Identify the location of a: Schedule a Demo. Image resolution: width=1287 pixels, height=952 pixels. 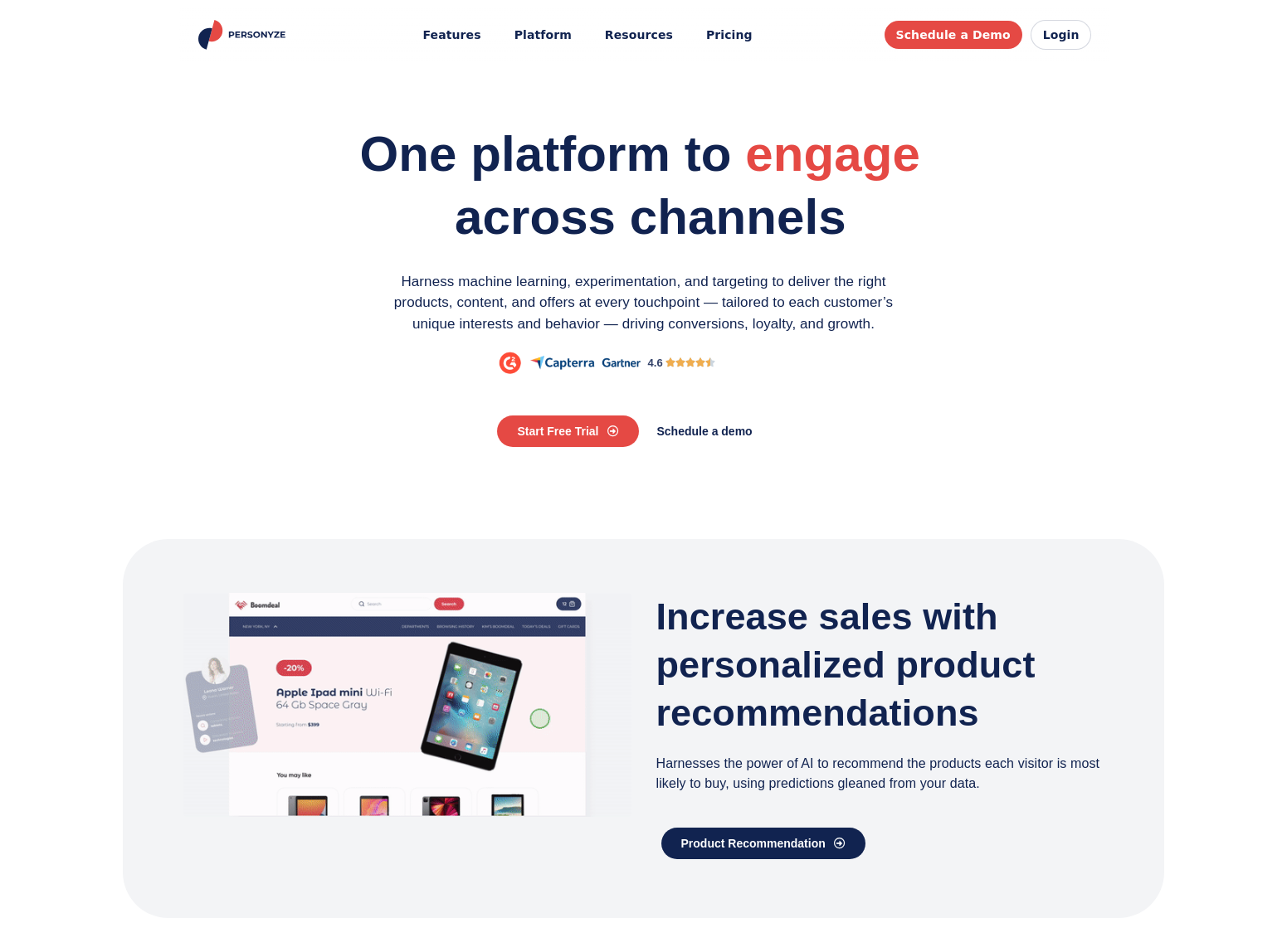
(953, 35).